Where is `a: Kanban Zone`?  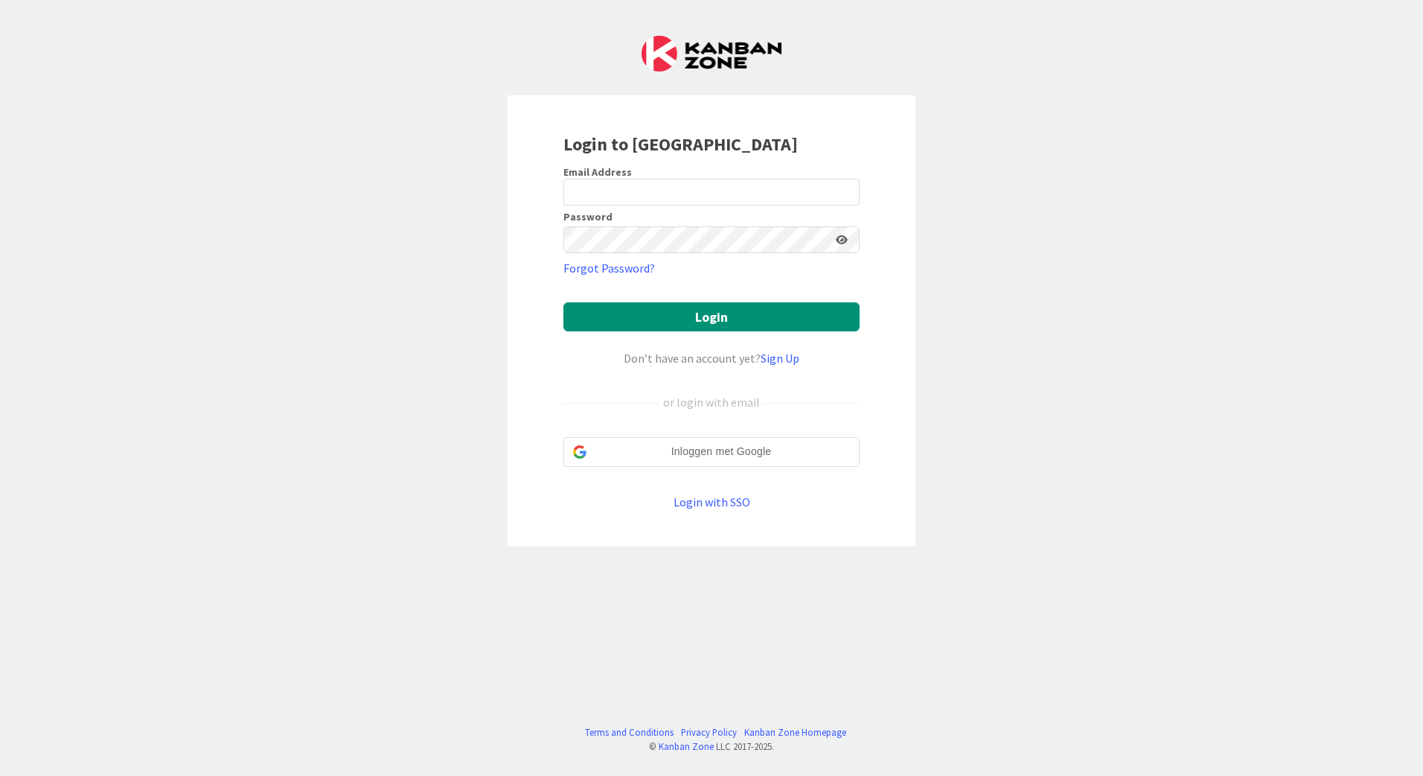
a: Kanban Zone is located at coordinates (686, 746).